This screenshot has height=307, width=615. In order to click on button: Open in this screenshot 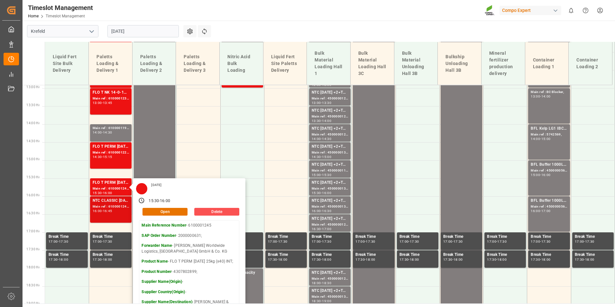, I will do `click(165, 212)`.